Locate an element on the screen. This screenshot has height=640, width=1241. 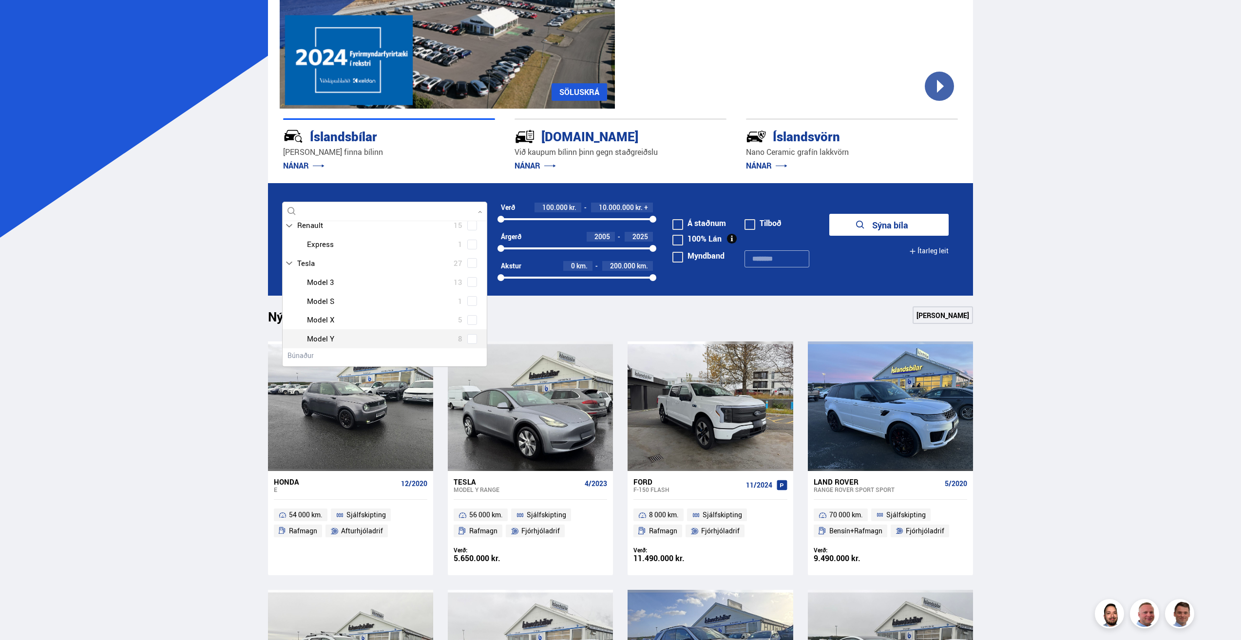
a: Honda E 12/2020 54 000 km. Sjálfskipting Rafmagn Afturhjóladrif is located at coordinates (350, 523).